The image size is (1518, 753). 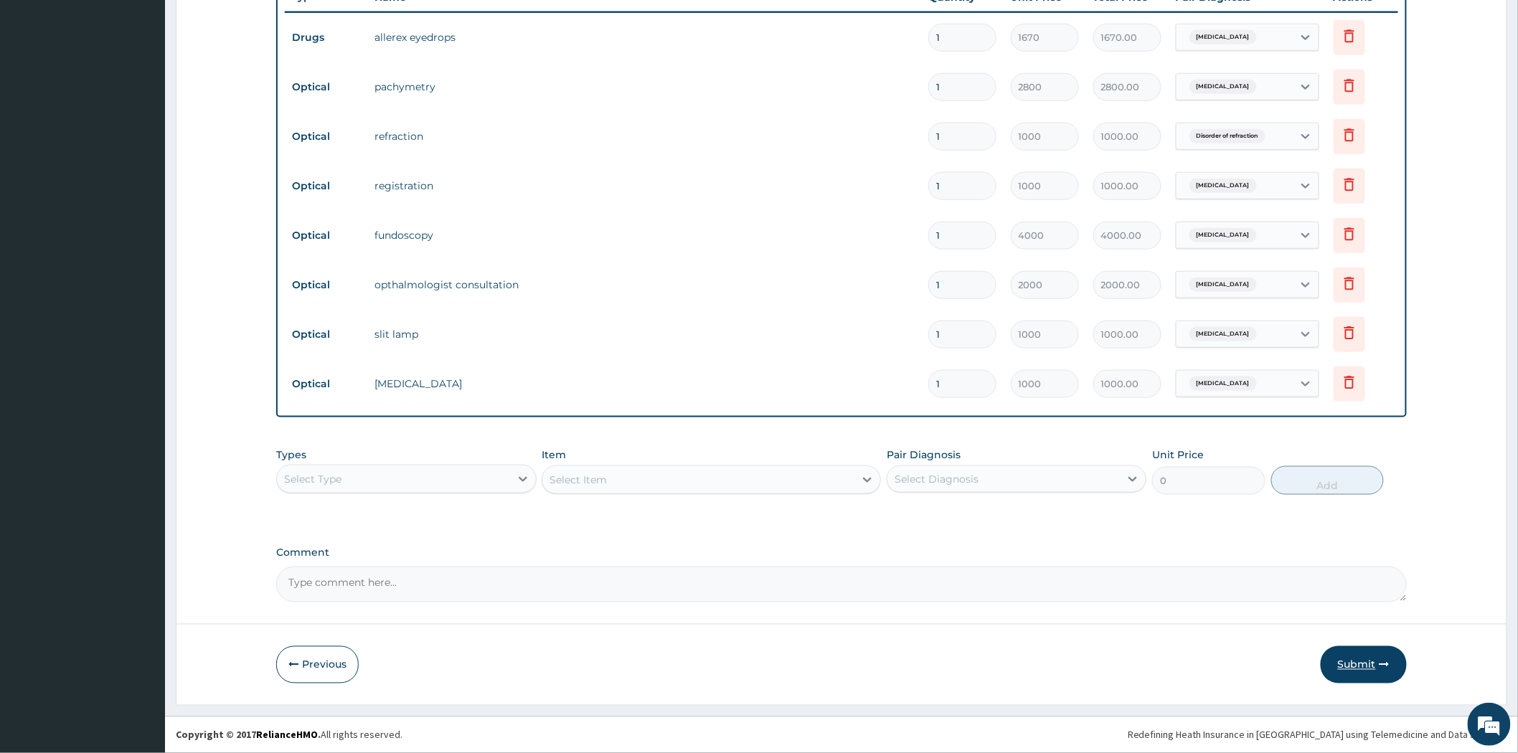 What do you see at coordinates (248, 735) in the screenshot?
I see `strong: Copyright © 2017 .` at bounding box center [248, 735].